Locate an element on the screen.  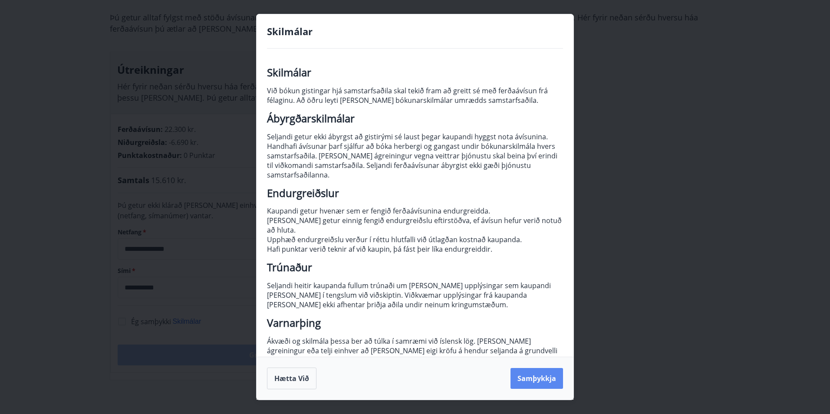
button: Hætta við is located at coordinates (292, 378).